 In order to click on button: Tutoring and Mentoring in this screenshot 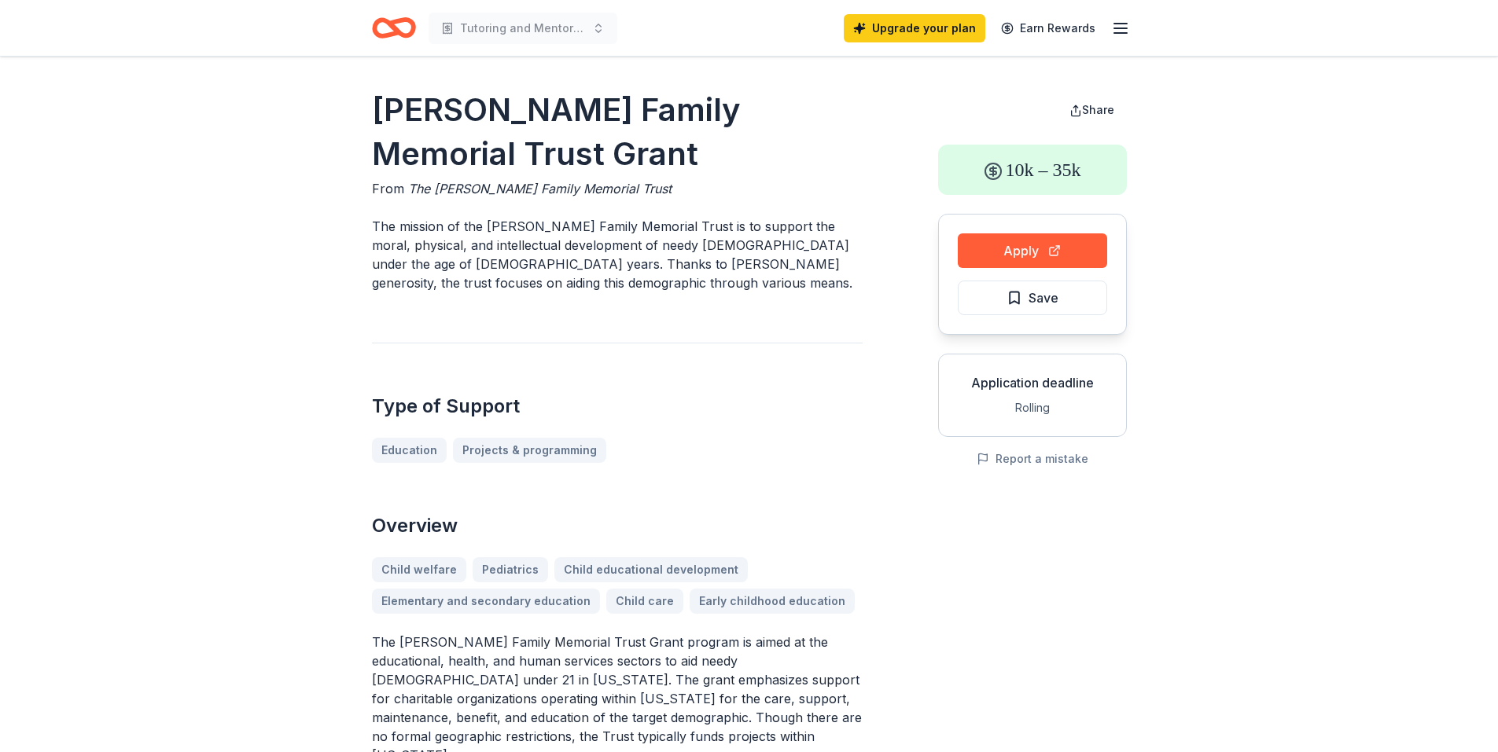, I will do `click(523, 28)`.